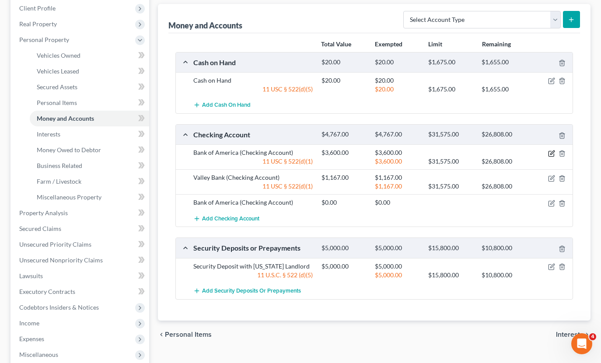  I want to click on a: Unsecured Priority Claims, so click(80, 244).